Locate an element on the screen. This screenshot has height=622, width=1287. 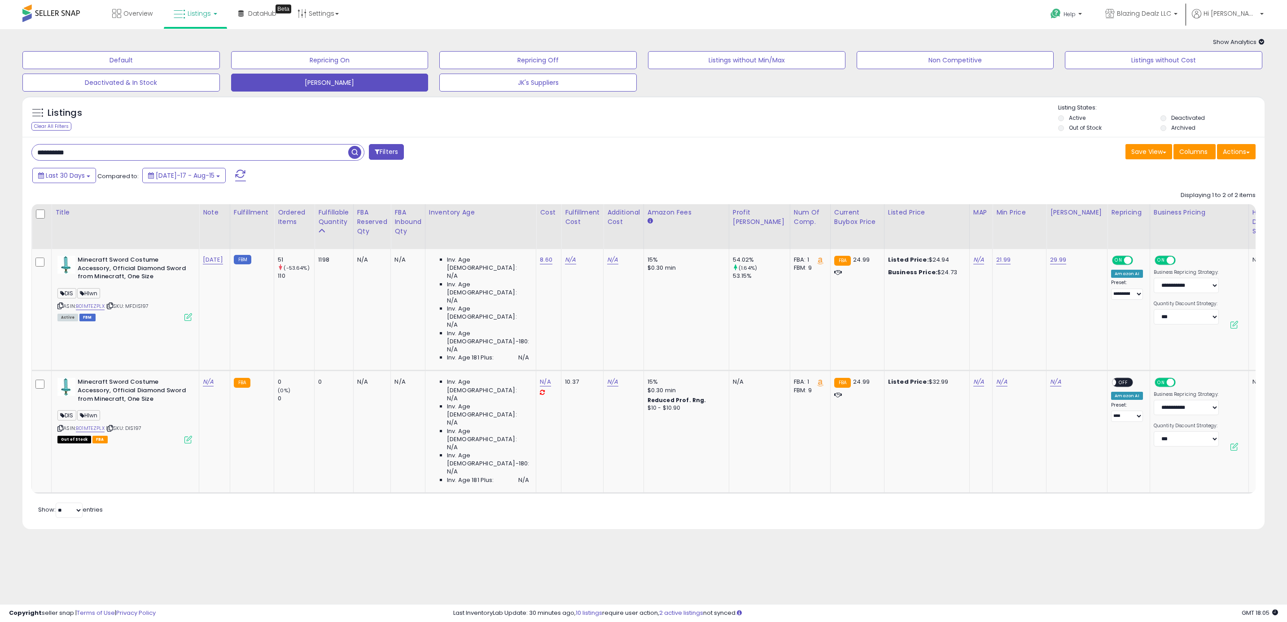
a: 21.99 is located at coordinates (1003, 260).